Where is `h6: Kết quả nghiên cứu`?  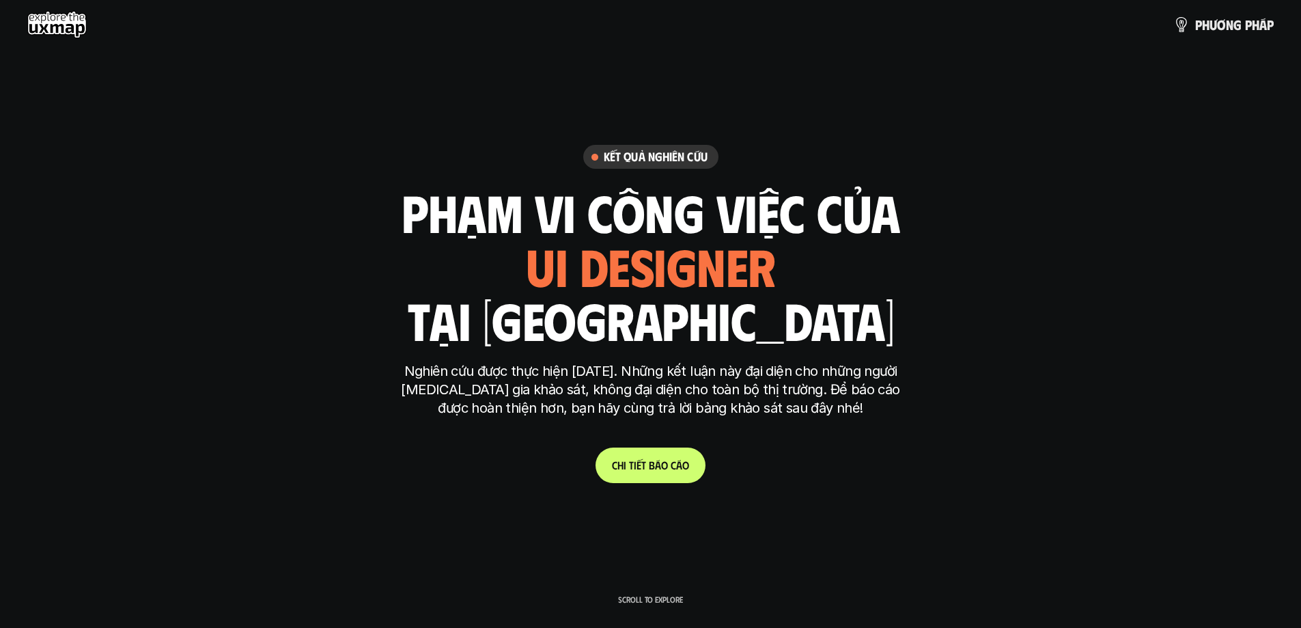
h6: Kết quả nghiên cứu is located at coordinates (656, 156).